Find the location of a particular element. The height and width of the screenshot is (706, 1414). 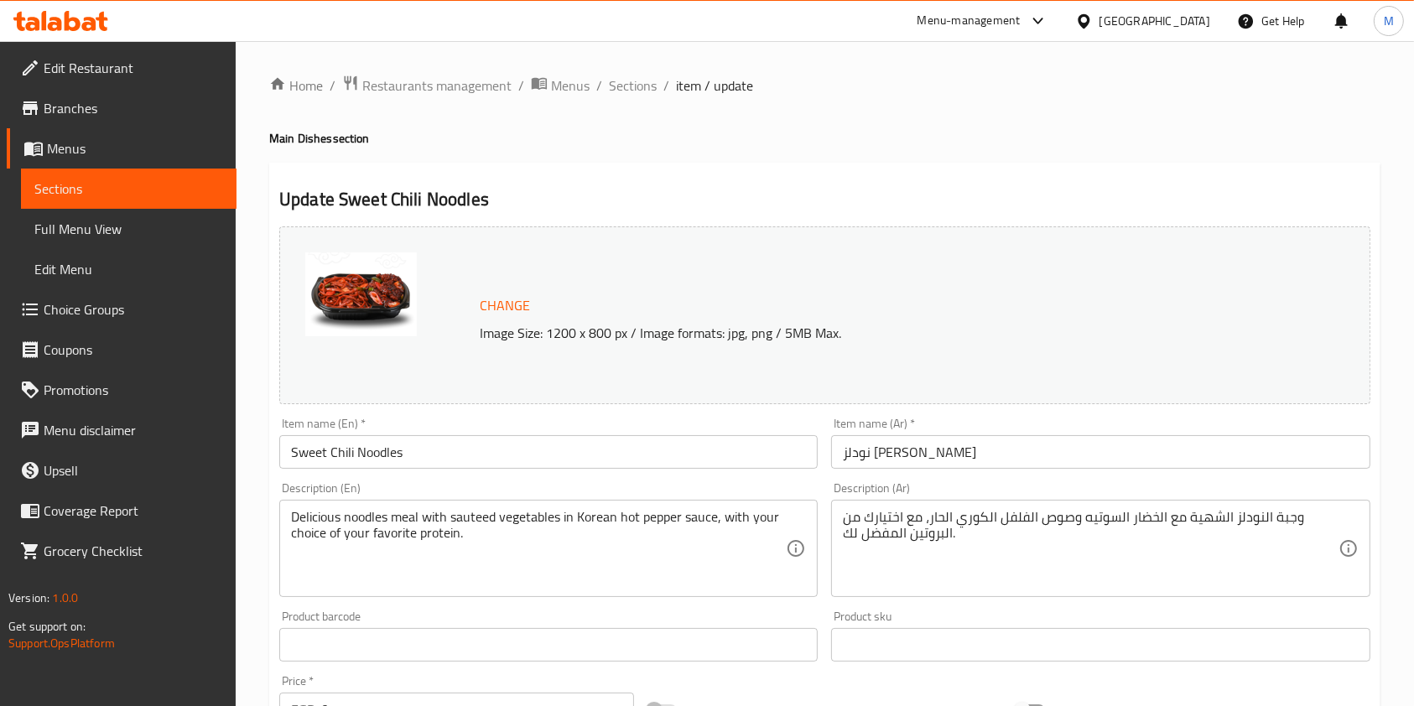

span: Full Menu View is located at coordinates (128, 229).